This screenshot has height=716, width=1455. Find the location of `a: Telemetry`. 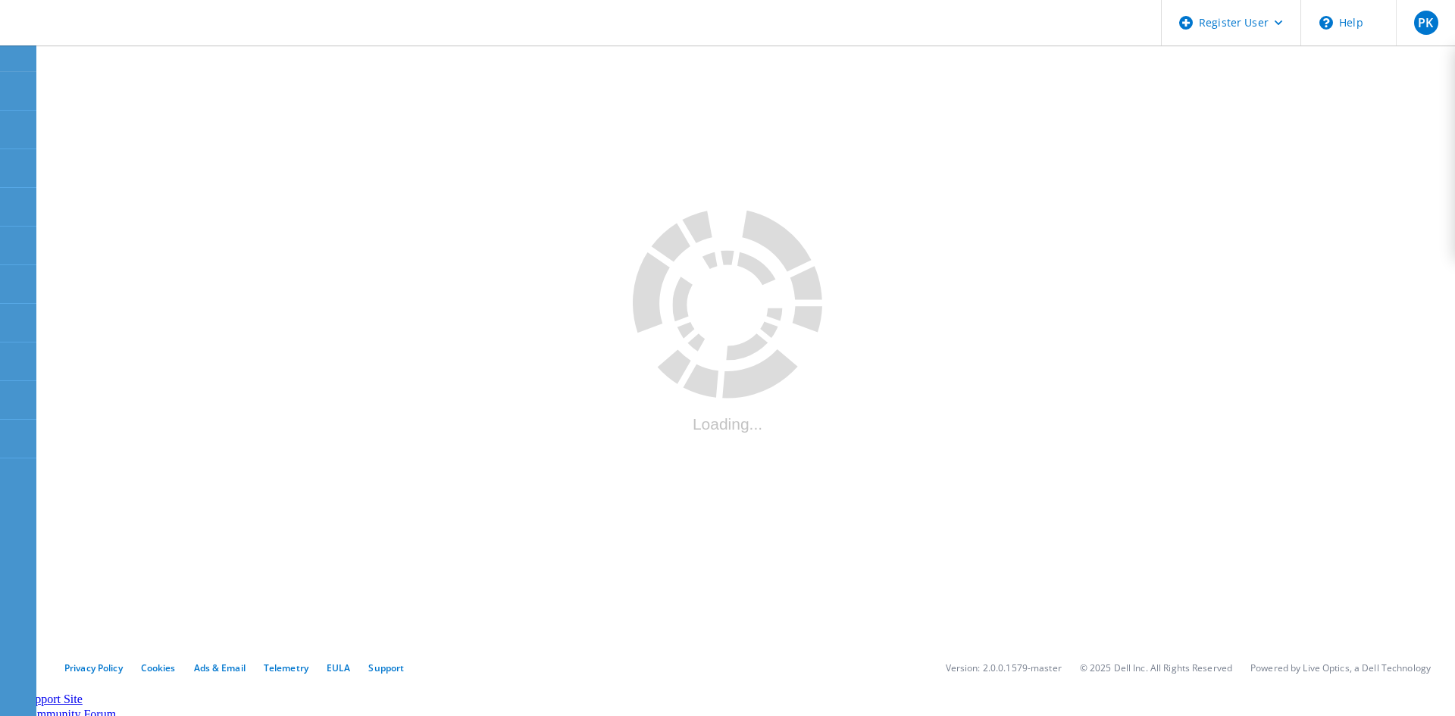

a: Telemetry is located at coordinates (286, 668).